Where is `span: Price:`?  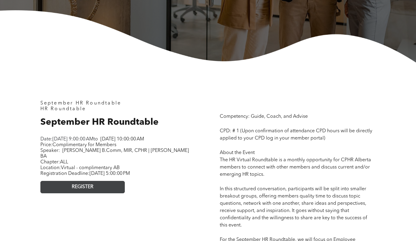 span: Price: is located at coordinates (78, 145).